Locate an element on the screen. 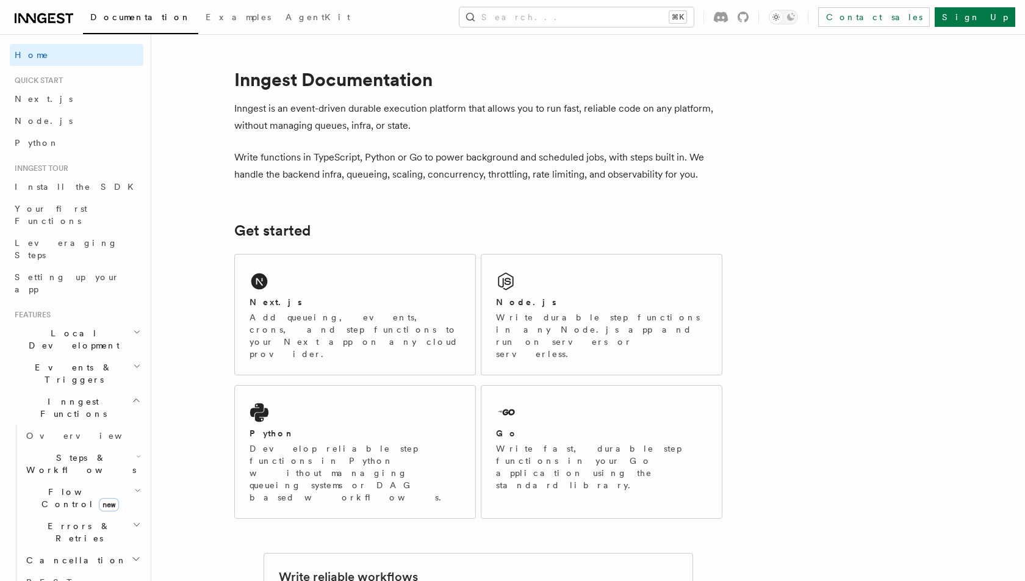 This screenshot has height=581, width=1025. span: Home is located at coordinates (32, 55).